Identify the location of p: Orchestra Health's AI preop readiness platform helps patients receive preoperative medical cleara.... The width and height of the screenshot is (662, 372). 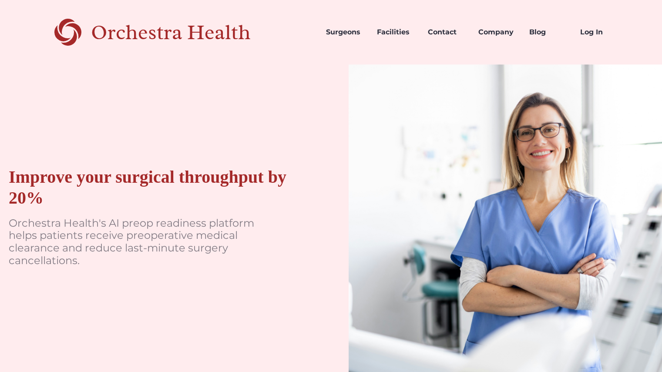
(139, 242).